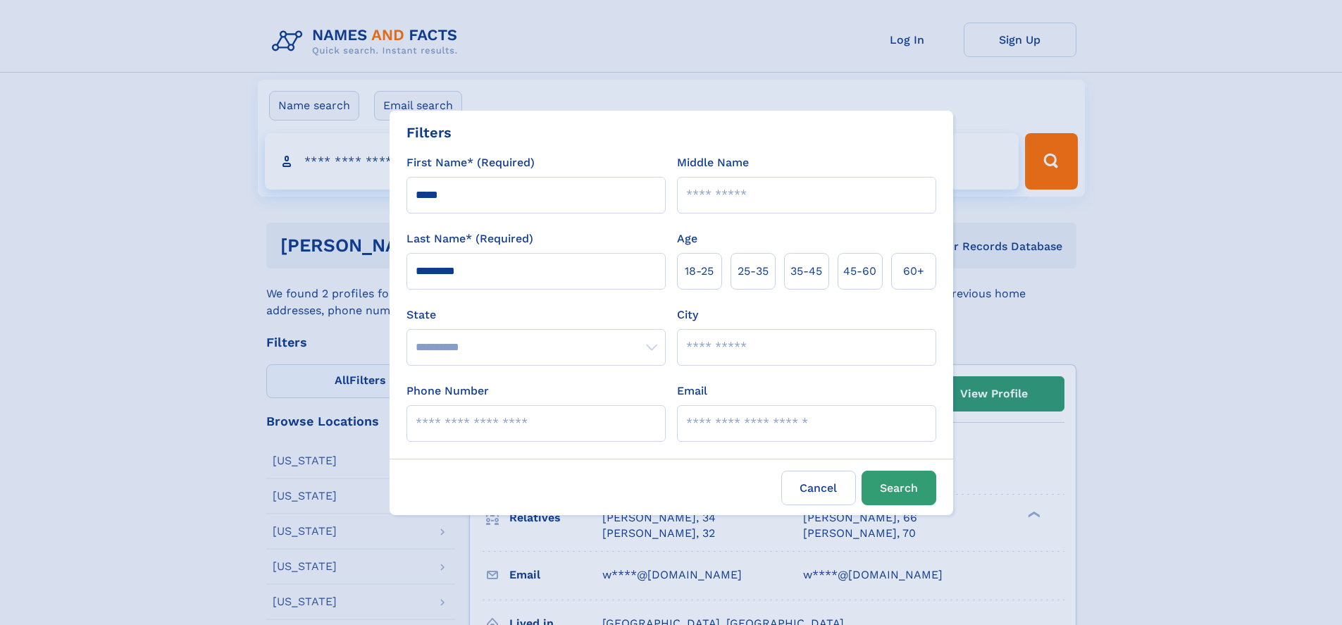 The height and width of the screenshot is (625, 1342). What do you see at coordinates (471, 163) in the screenshot?
I see `label: First Name* (Required)` at bounding box center [471, 163].